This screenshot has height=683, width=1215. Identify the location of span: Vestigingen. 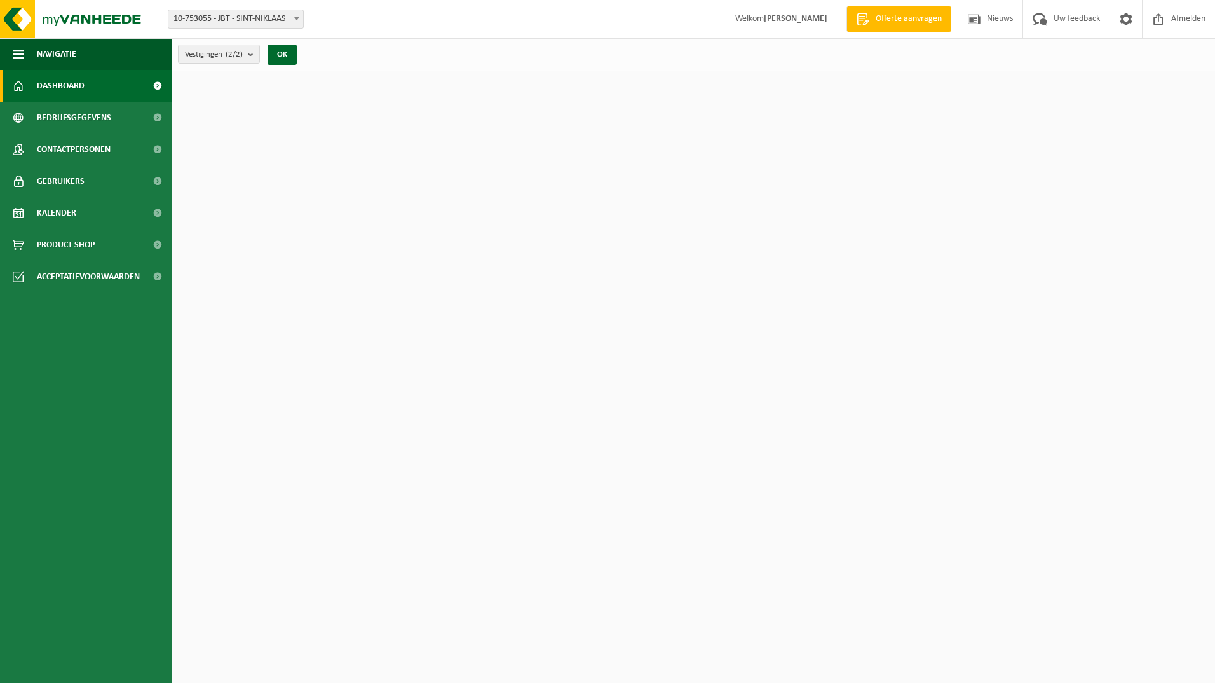
(214, 55).